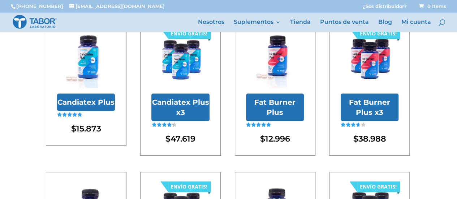  I want to click on img: Candiatex Plus x3, so click(180, 59).